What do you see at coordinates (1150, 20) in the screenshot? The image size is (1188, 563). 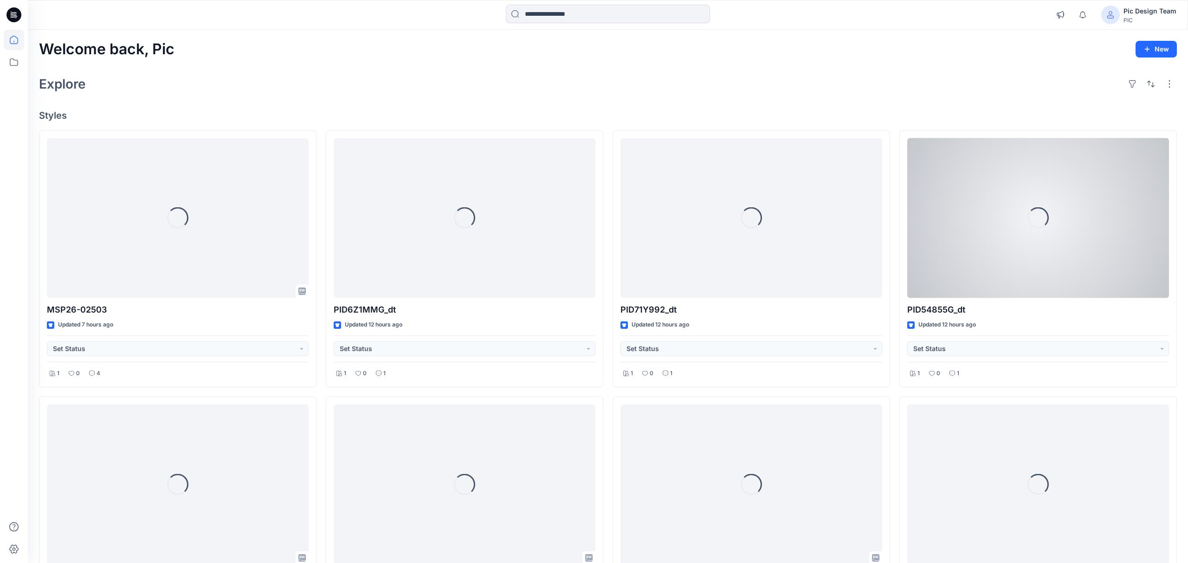 I see `div: PIC` at bounding box center [1150, 20].